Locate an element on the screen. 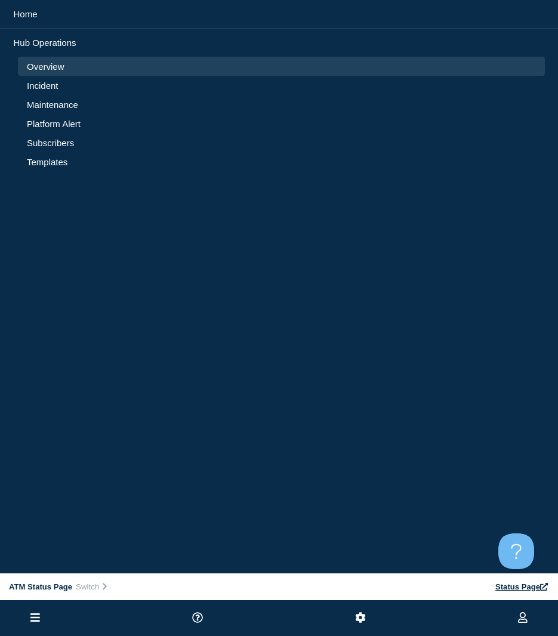 The image size is (558, 636). button: Switch is located at coordinates (92, 586).